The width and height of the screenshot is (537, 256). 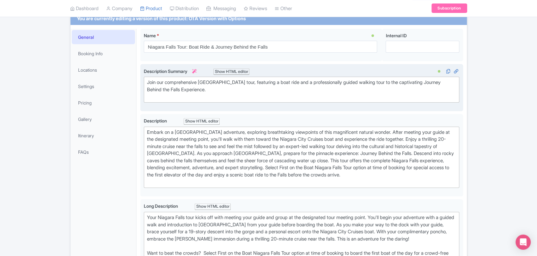 I want to click on span: Description, so click(x=156, y=121).